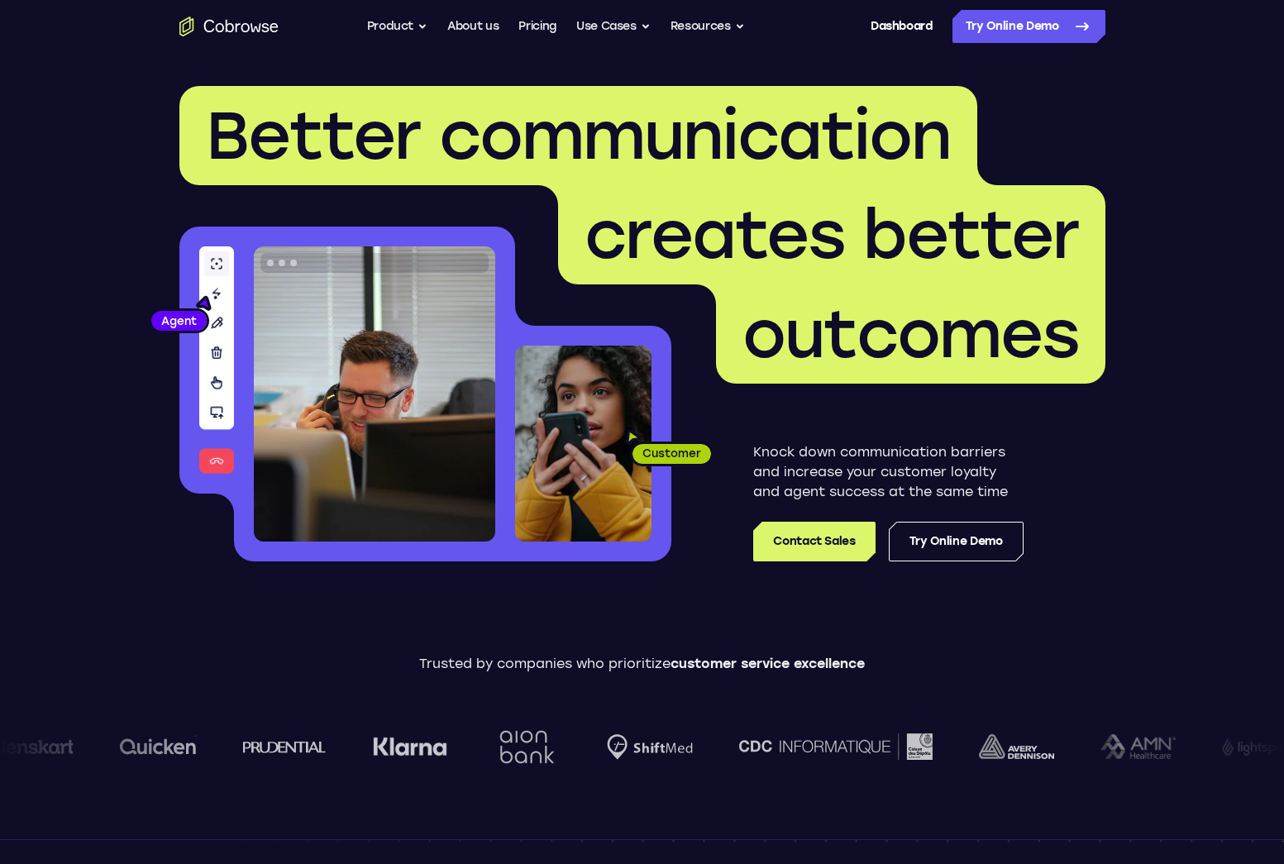 This screenshot has width=1284, height=864. Describe the element at coordinates (910, 334) in the screenshot. I see `span: outcomes` at that location.